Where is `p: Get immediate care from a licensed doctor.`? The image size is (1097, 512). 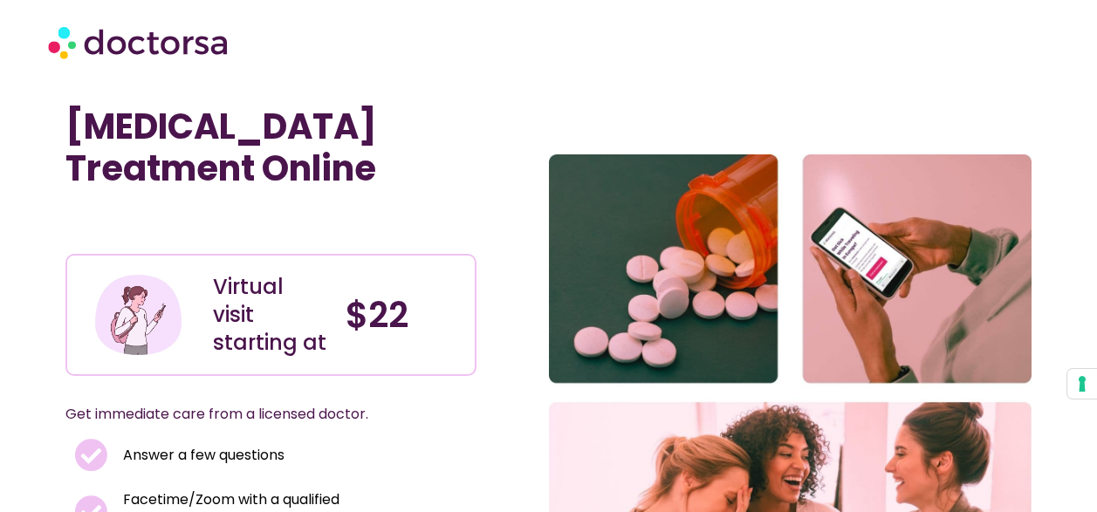
p: Get immediate care from a licensed doctor. is located at coordinates (250, 415).